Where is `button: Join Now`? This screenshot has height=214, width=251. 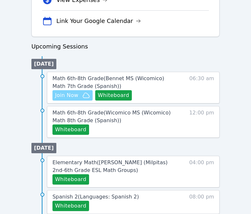 button: Join Now is located at coordinates (72, 95).